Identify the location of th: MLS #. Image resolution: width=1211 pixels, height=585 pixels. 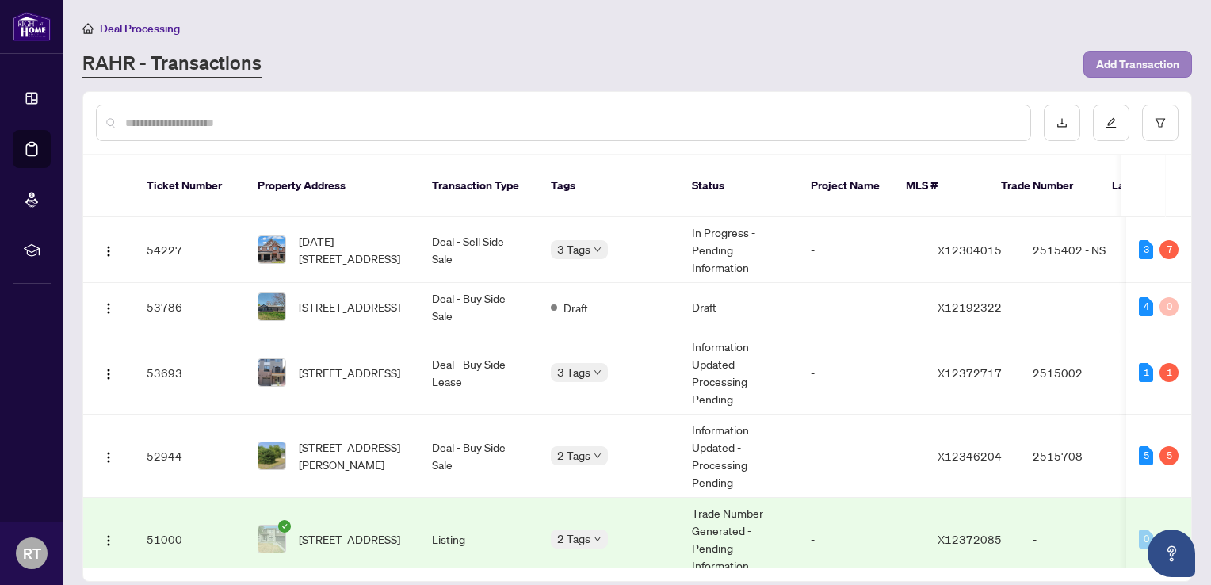
(941, 186).